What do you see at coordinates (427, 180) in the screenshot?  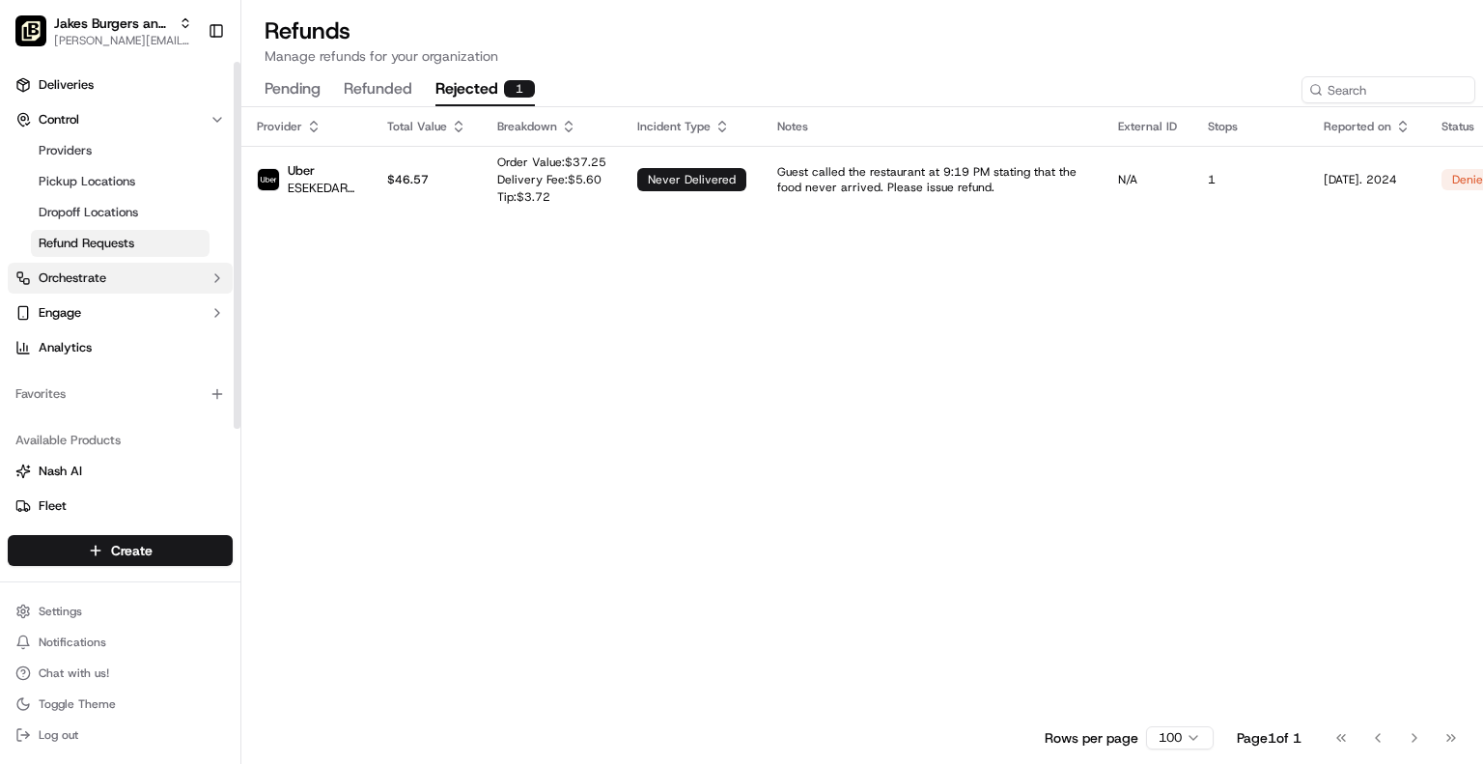 I see `p: $ 46.57` at bounding box center [427, 180].